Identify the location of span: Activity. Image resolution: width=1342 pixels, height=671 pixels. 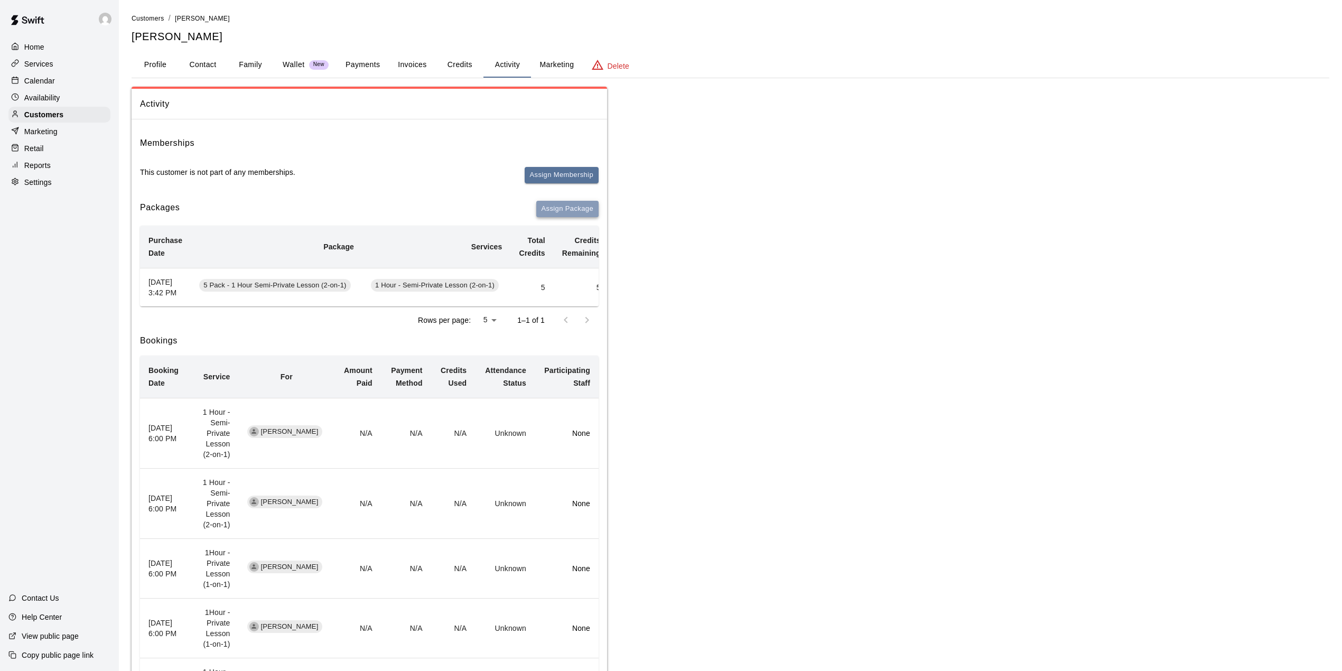
(369, 104).